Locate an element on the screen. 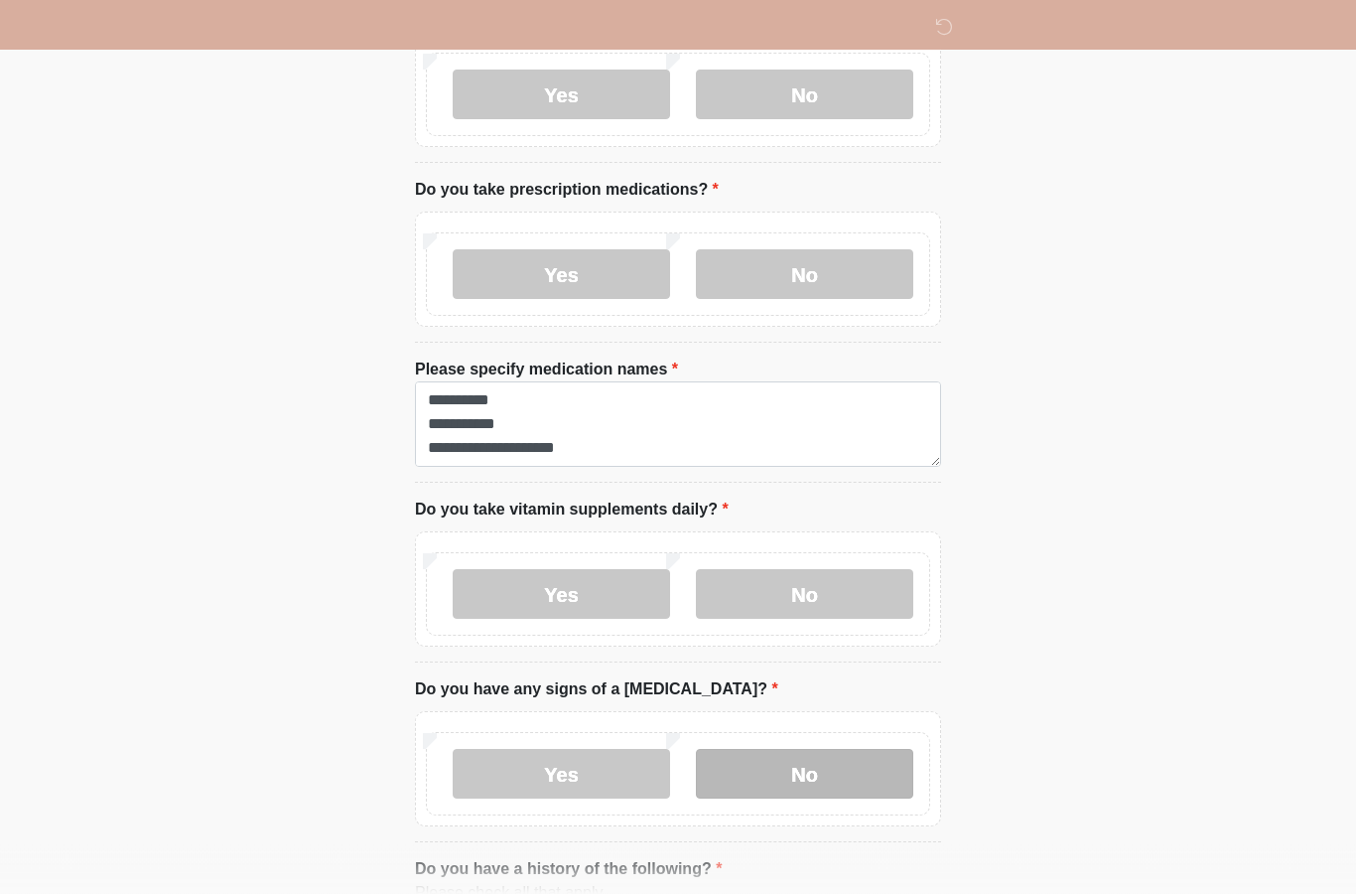 The image size is (1356, 894). label: Do you have a history of the following? is located at coordinates (568, 870).